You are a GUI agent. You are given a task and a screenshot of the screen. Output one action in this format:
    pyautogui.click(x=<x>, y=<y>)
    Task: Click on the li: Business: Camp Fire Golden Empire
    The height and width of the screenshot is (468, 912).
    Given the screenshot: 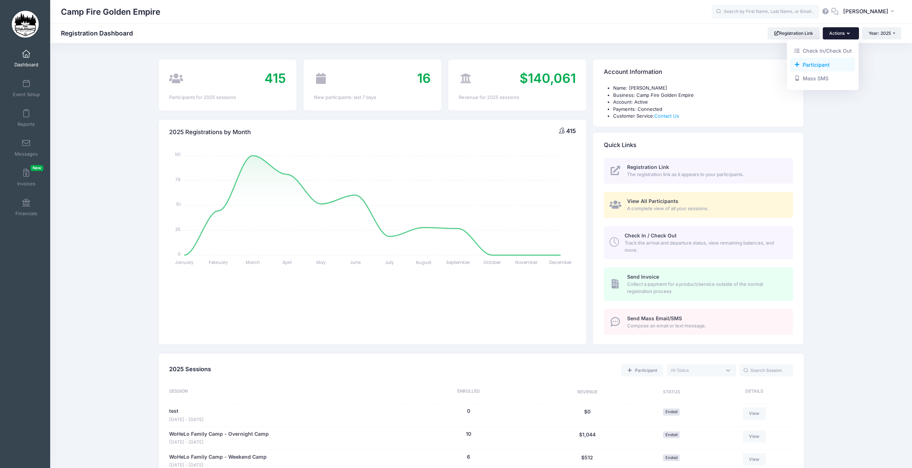 What is the action you would take?
    pyautogui.click(x=703, y=95)
    